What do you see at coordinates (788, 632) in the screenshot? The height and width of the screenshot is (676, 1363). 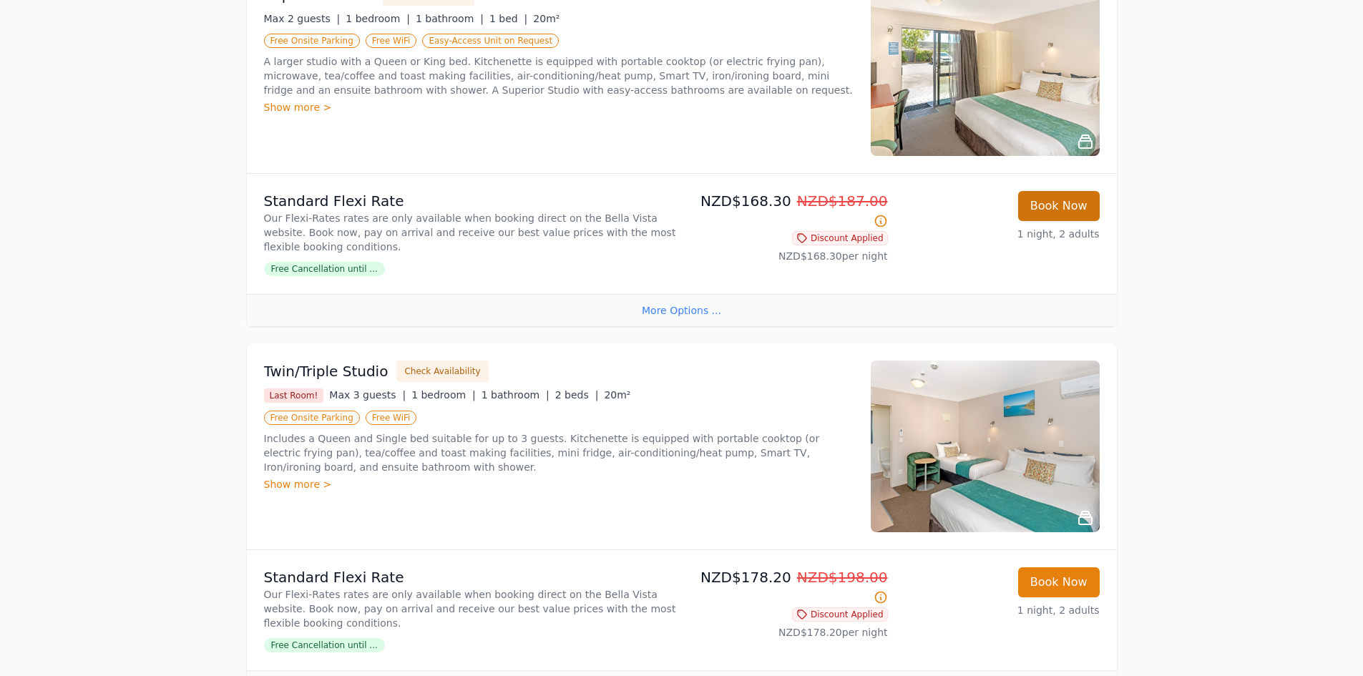 I see `p: NZD$178.20 per night` at bounding box center [788, 632].